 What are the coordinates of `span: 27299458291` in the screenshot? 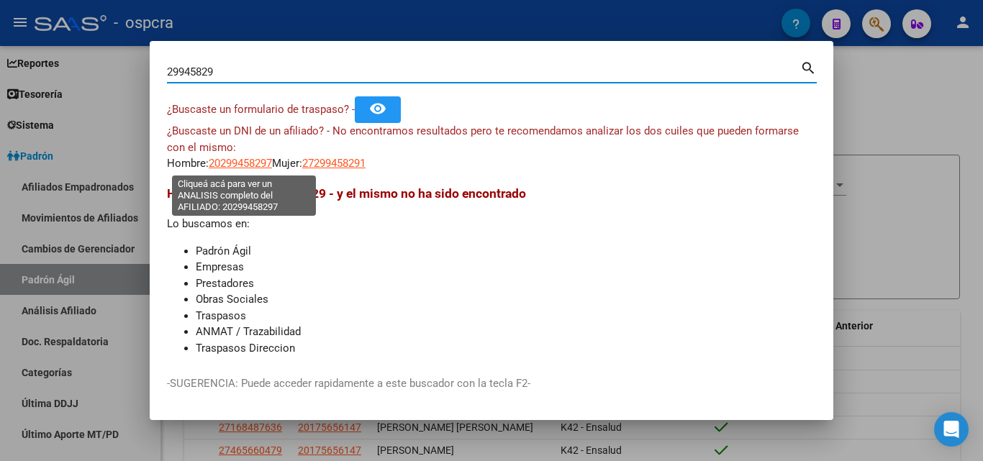 It's located at (334, 163).